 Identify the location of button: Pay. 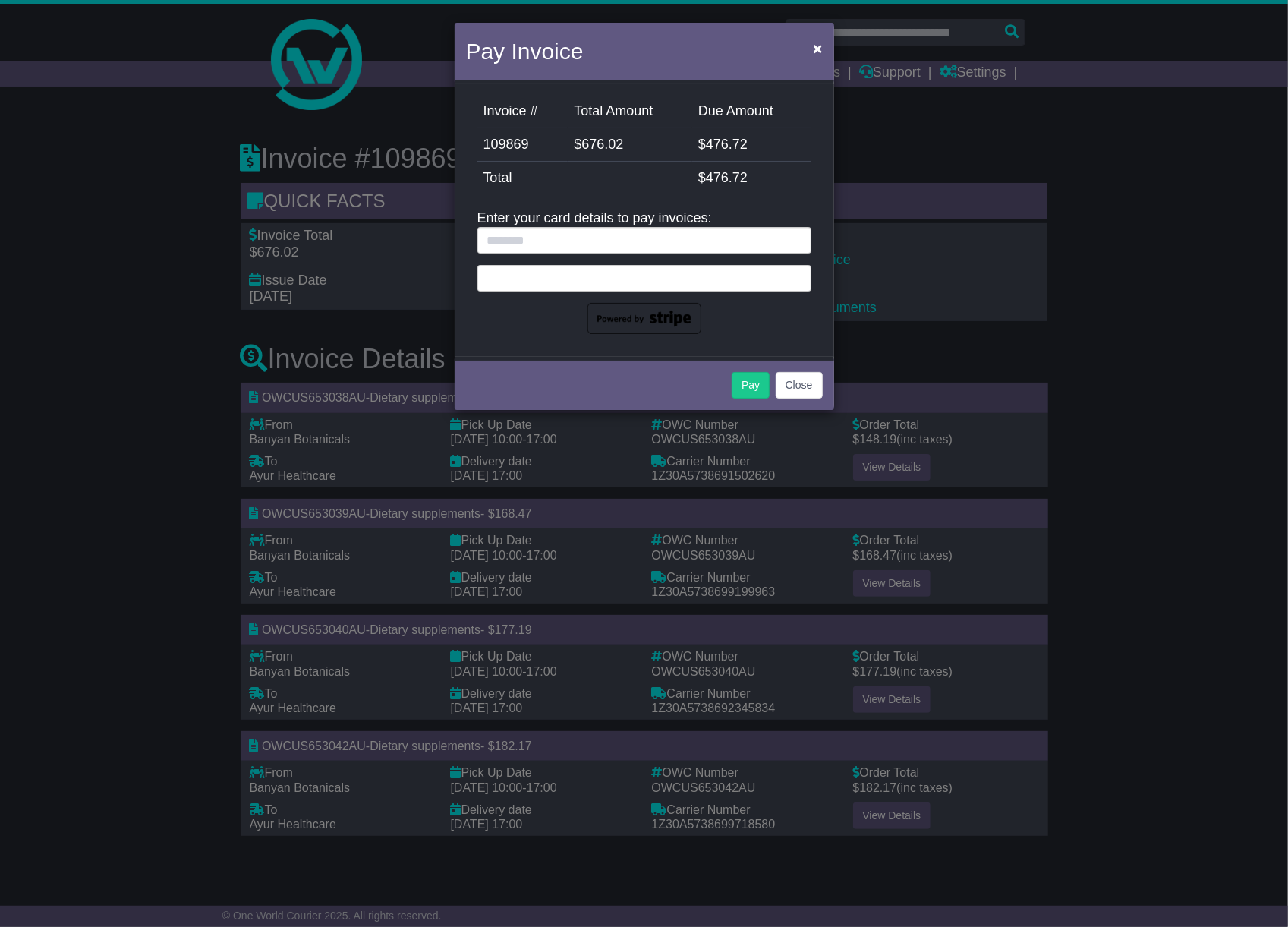
(751, 385).